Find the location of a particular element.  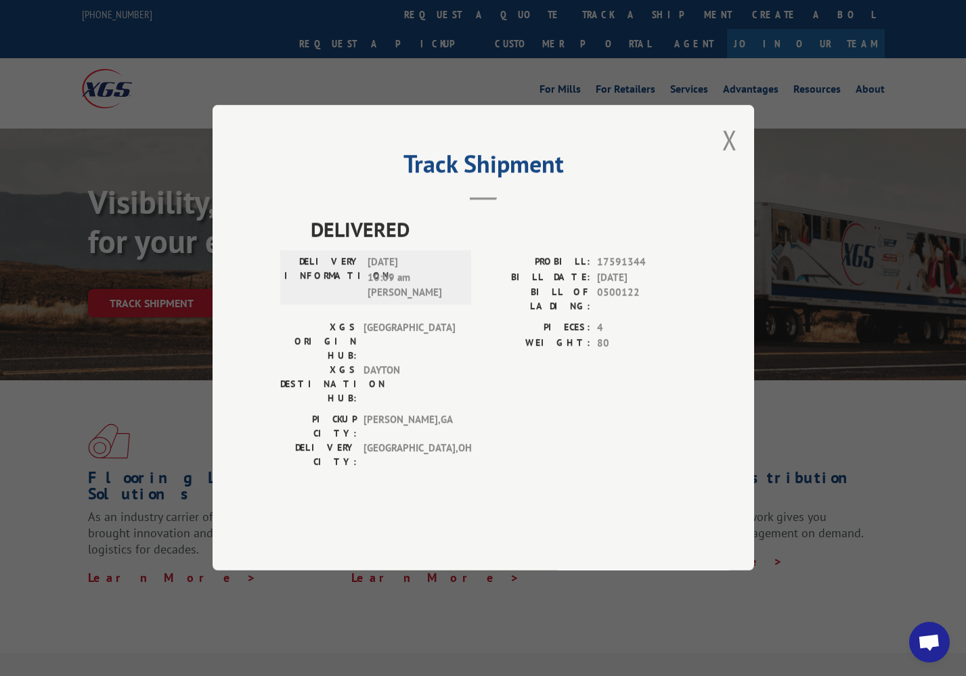

label: DELIVERY INFORMATION: is located at coordinates (322, 278).